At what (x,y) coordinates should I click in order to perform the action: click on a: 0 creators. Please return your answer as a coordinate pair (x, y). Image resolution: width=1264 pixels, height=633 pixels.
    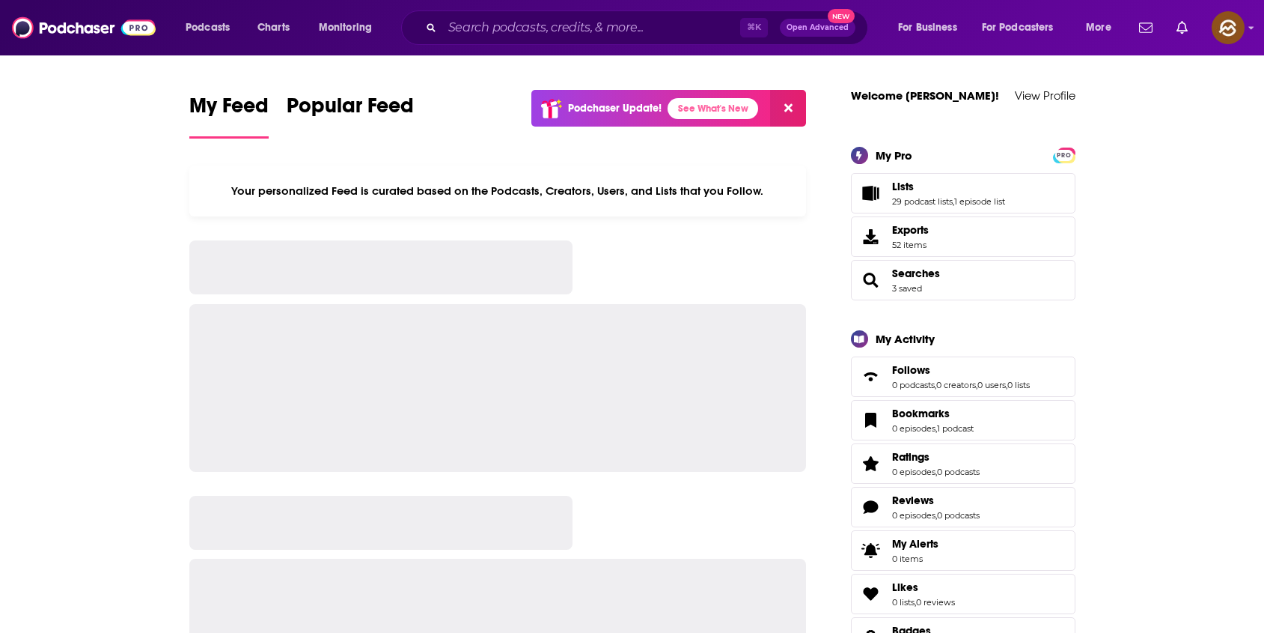
    Looking at the image, I should click on (956, 385).